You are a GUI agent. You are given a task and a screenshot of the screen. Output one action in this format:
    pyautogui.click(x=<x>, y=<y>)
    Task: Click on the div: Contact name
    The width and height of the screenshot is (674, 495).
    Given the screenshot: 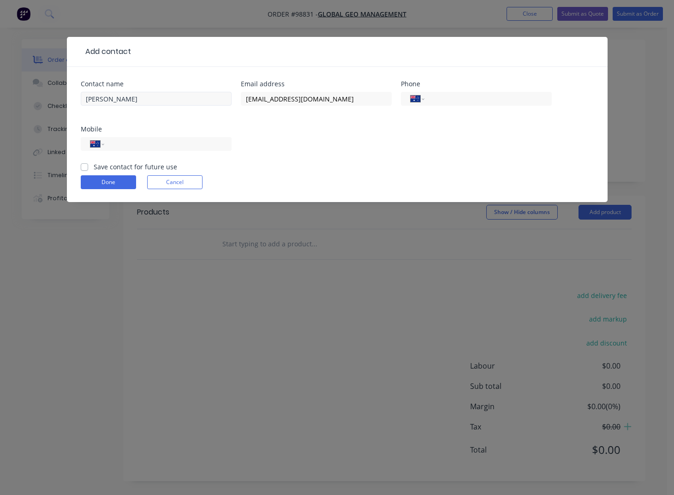 What is the action you would take?
    pyautogui.click(x=156, y=84)
    